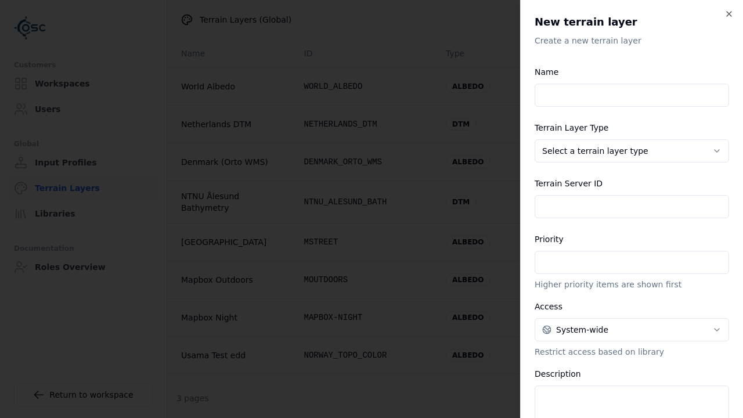 This screenshot has width=743, height=418. I want to click on label: Priority, so click(549, 239).